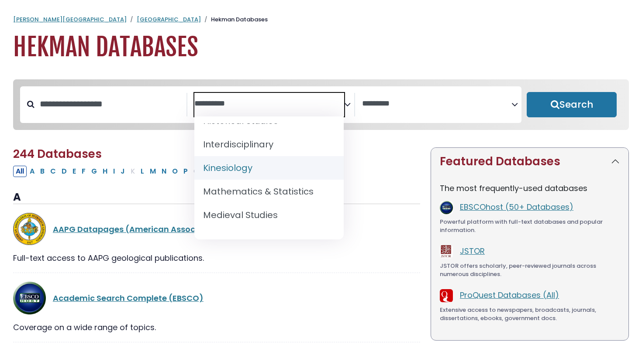  What do you see at coordinates (153, 172) in the screenshot?
I see `button: Filter Results M` at bounding box center [153, 172].